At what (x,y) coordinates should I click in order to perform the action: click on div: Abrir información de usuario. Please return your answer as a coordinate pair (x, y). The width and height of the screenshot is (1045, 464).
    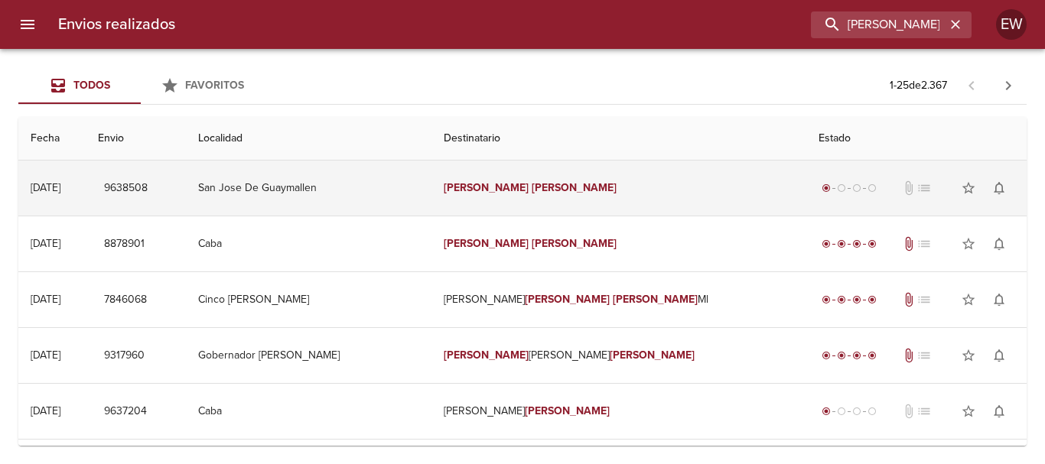
    Looking at the image, I should click on (1011, 24).